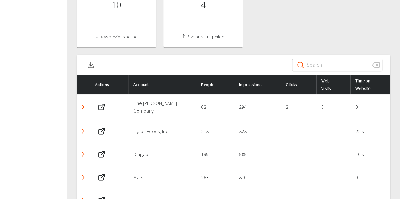 This screenshot has width=400, height=199. Describe the element at coordinates (370, 155) in the screenshot. I see `p: 10 s` at that location.